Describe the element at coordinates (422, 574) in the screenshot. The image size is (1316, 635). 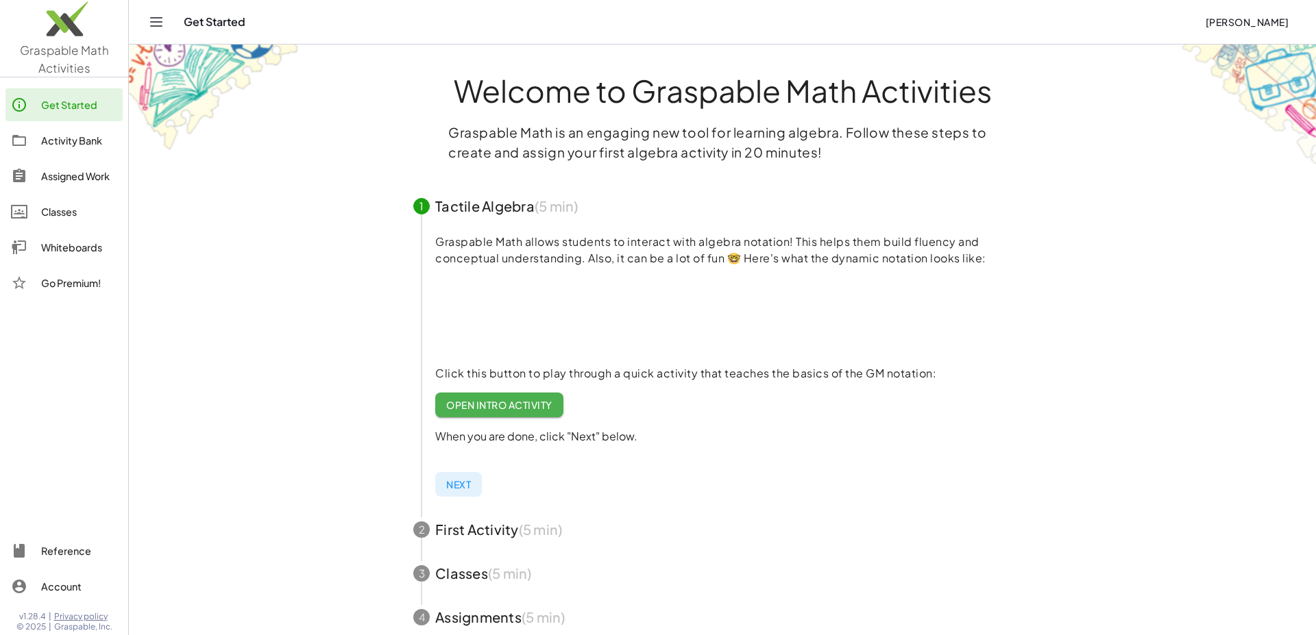
I see `div: 3` at that location.